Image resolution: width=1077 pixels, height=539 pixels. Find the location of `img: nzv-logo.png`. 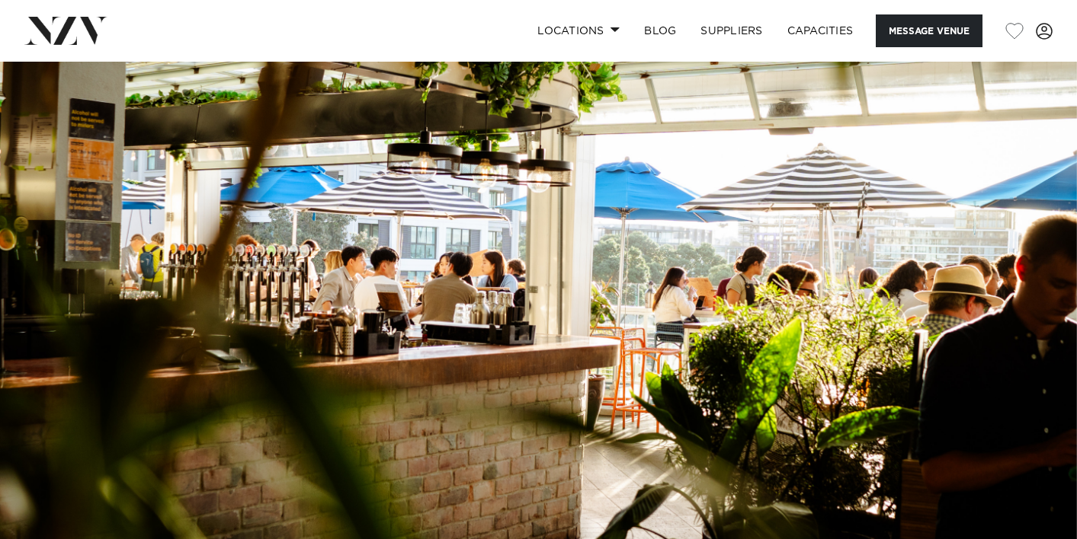

img: nzv-logo.png is located at coordinates (66, 30).